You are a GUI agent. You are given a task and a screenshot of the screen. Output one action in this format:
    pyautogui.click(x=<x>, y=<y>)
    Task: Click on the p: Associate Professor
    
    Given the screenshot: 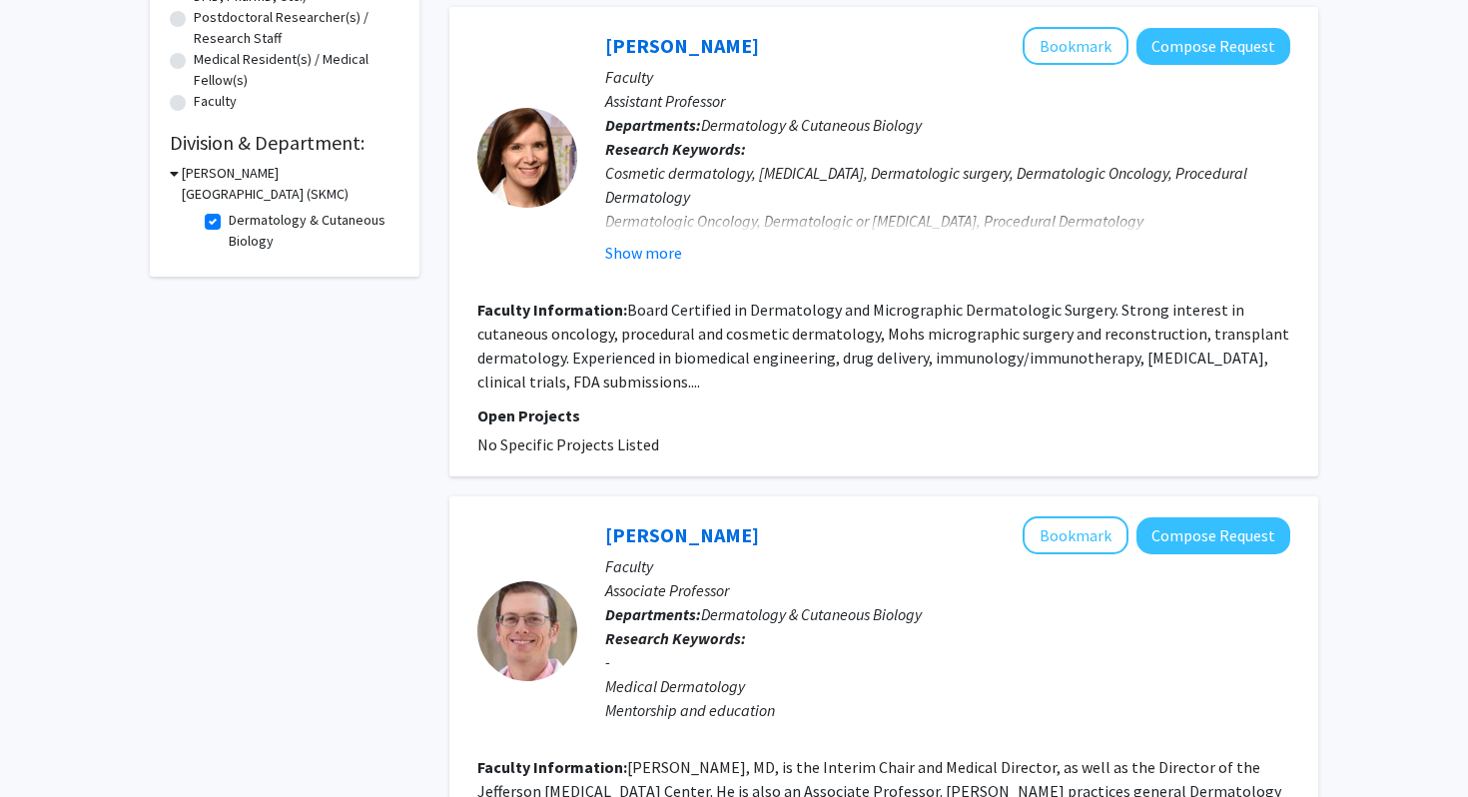 What is the action you would take?
    pyautogui.click(x=948, y=590)
    